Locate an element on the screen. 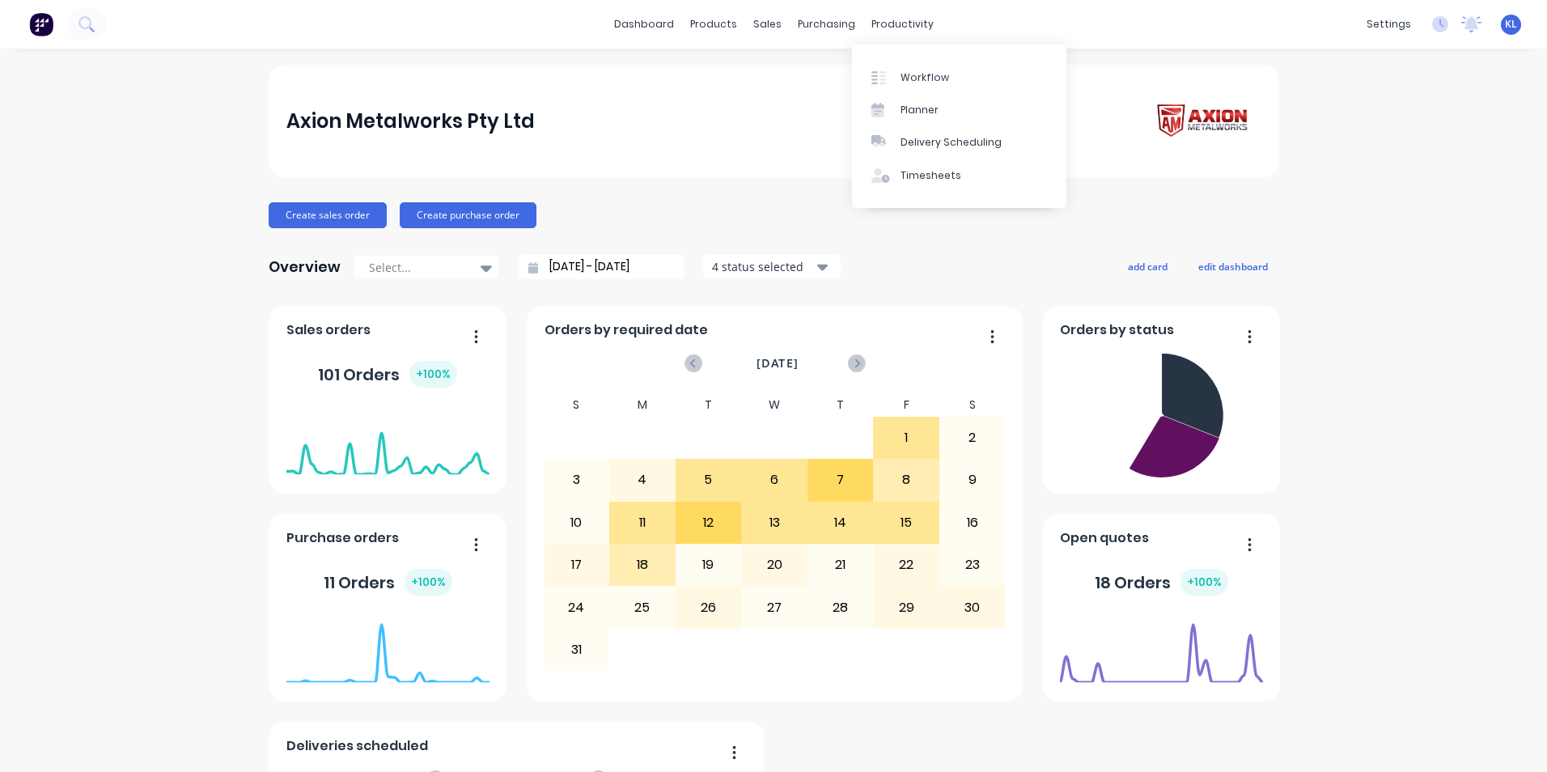 The height and width of the screenshot is (772, 1547). div: products is located at coordinates (714, 24).